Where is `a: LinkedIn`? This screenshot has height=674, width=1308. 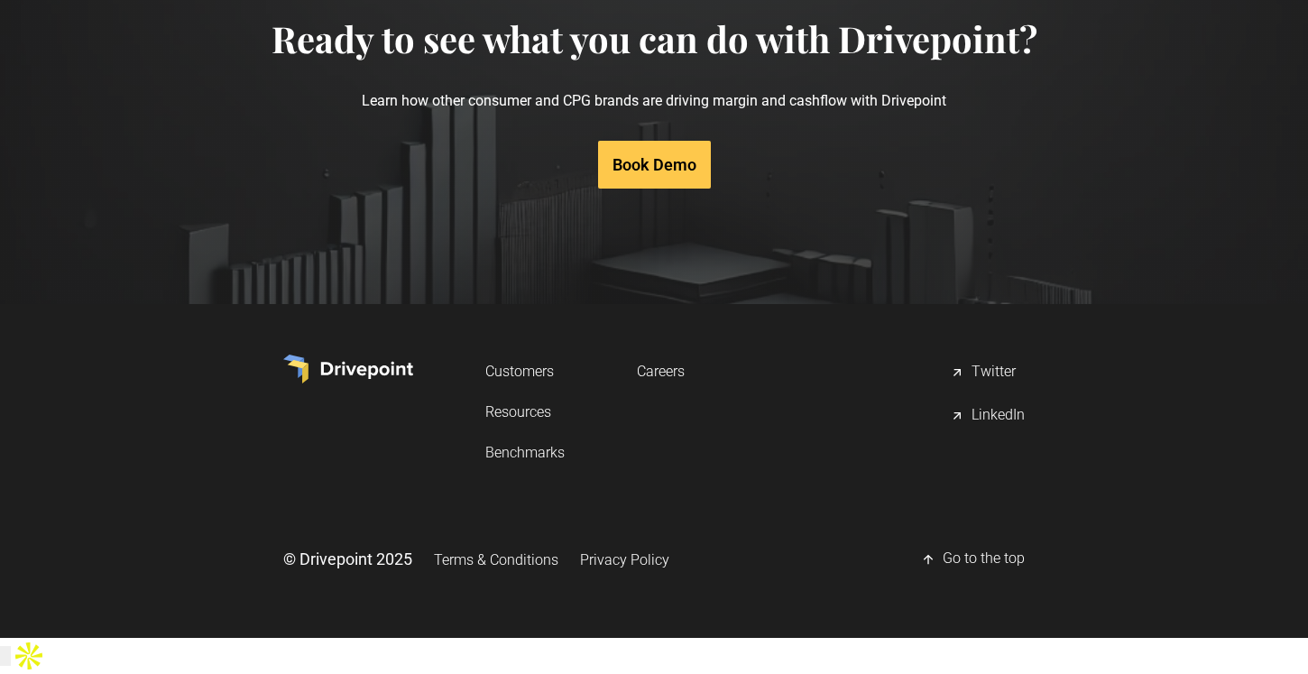 a: LinkedIn is located at coordinates (987, 416).